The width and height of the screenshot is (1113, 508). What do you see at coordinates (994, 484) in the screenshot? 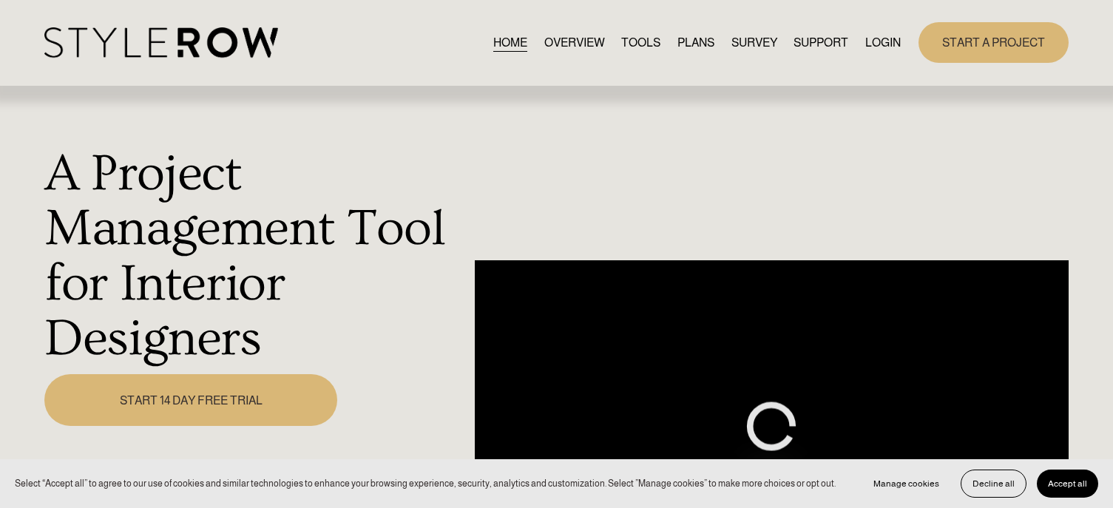
I see `span: Decline all` at bounding box center [994, 484].